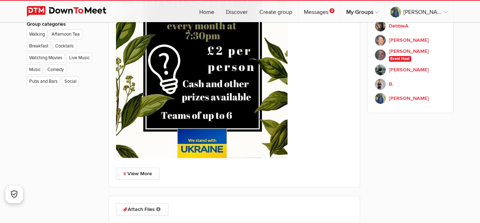  I want to click on a: Discover, so click(237, 11).